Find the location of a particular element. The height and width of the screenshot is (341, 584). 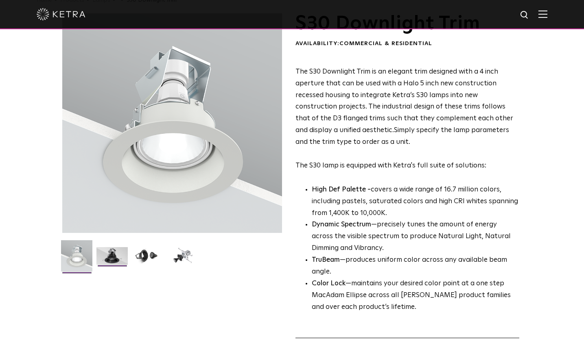

strong: High Def Palette - is located at coordinates (341, 190).